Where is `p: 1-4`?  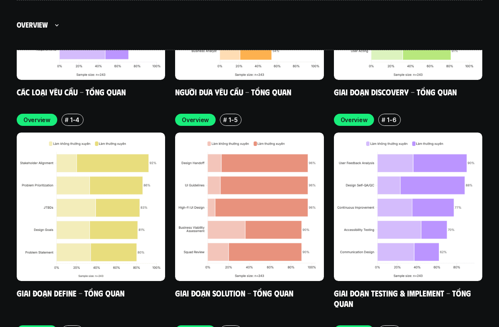 p: 1-4 is located at coordinates (75, 120).